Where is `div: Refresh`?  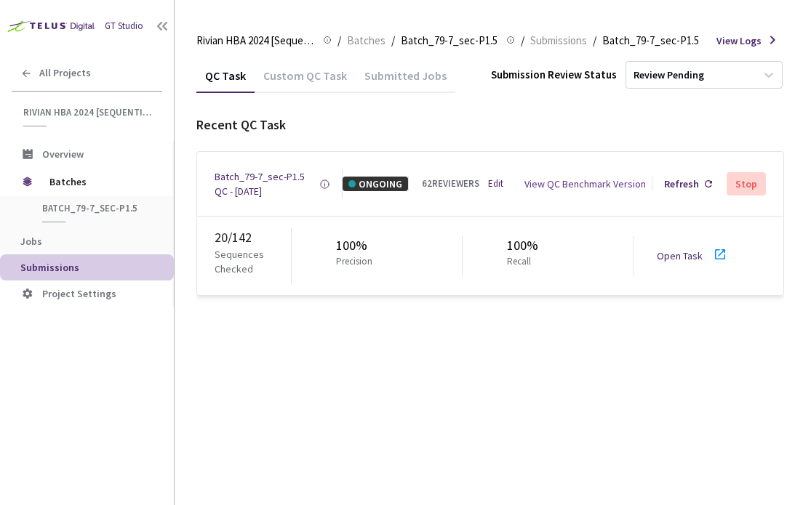
div: Refresh is located at coordinates (681, 184).